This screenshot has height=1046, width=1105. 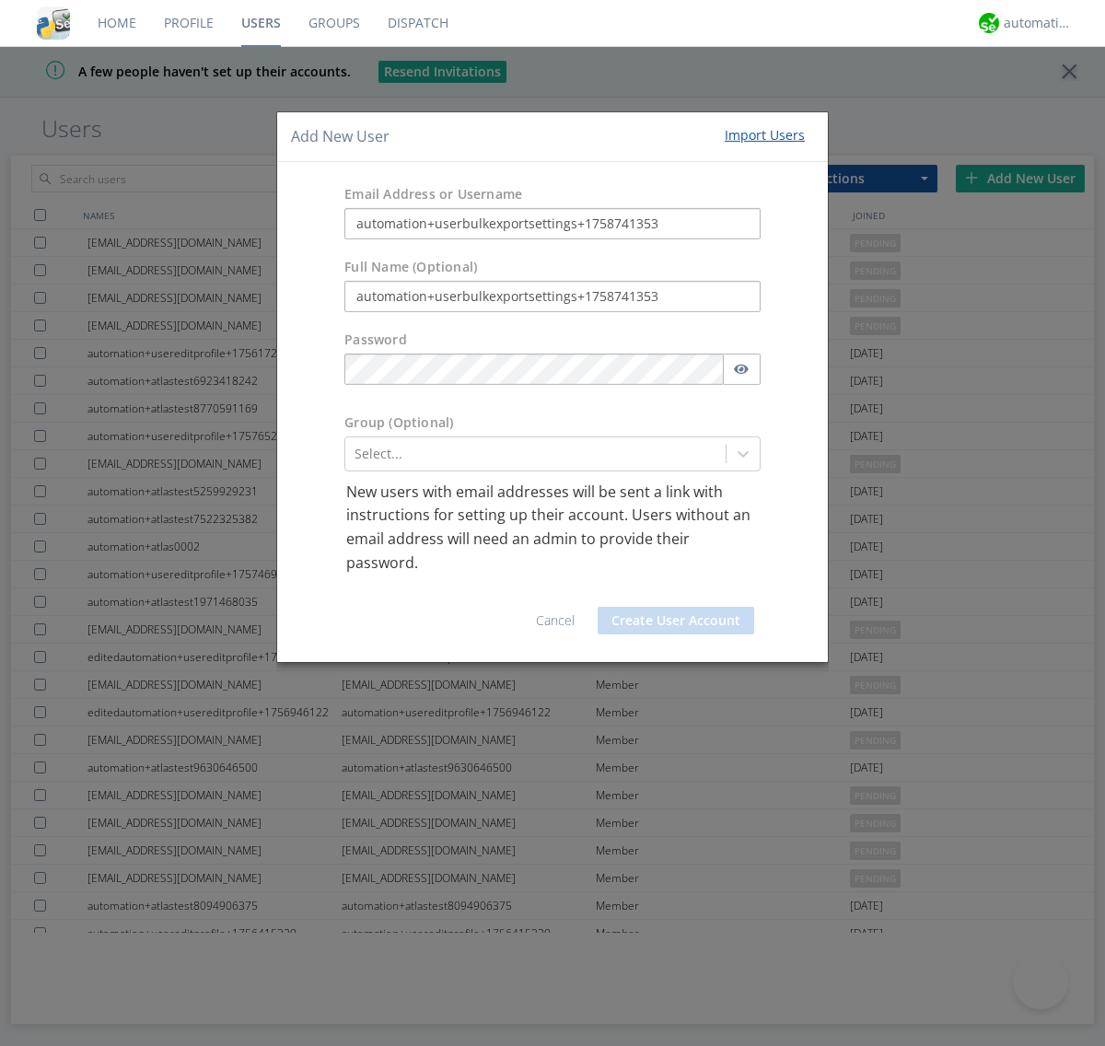 I want to click on label: Email Address or Username, so click(x=433, y=194).